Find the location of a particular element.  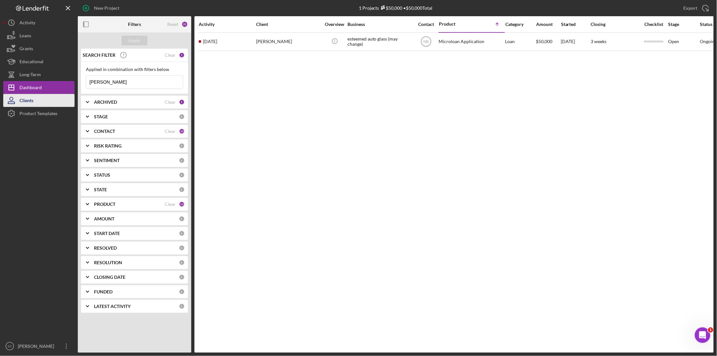

div: 13 is located at coordinates (182, 204).